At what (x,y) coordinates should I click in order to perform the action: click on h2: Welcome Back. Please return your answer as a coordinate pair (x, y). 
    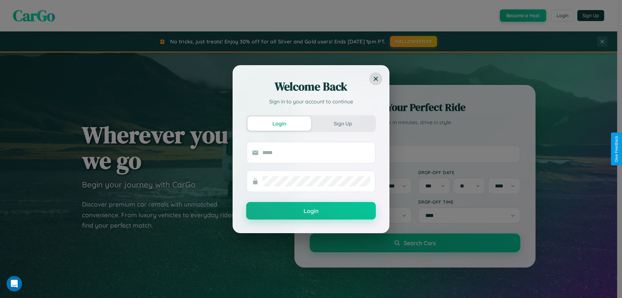
    Looking at the image, I should click on (311, 86).